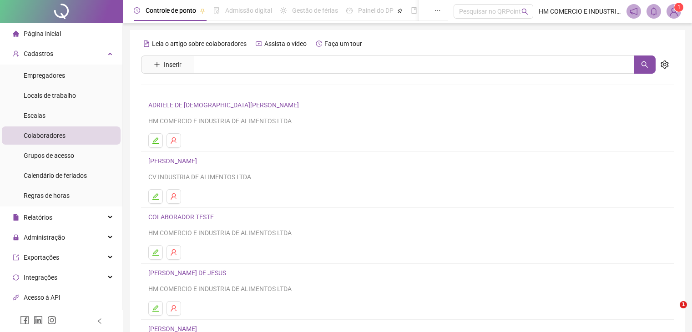  What do you see at coordinates (259, 44) in the screenshot?
I see `span: youtube` at bounding box center [259, 44].